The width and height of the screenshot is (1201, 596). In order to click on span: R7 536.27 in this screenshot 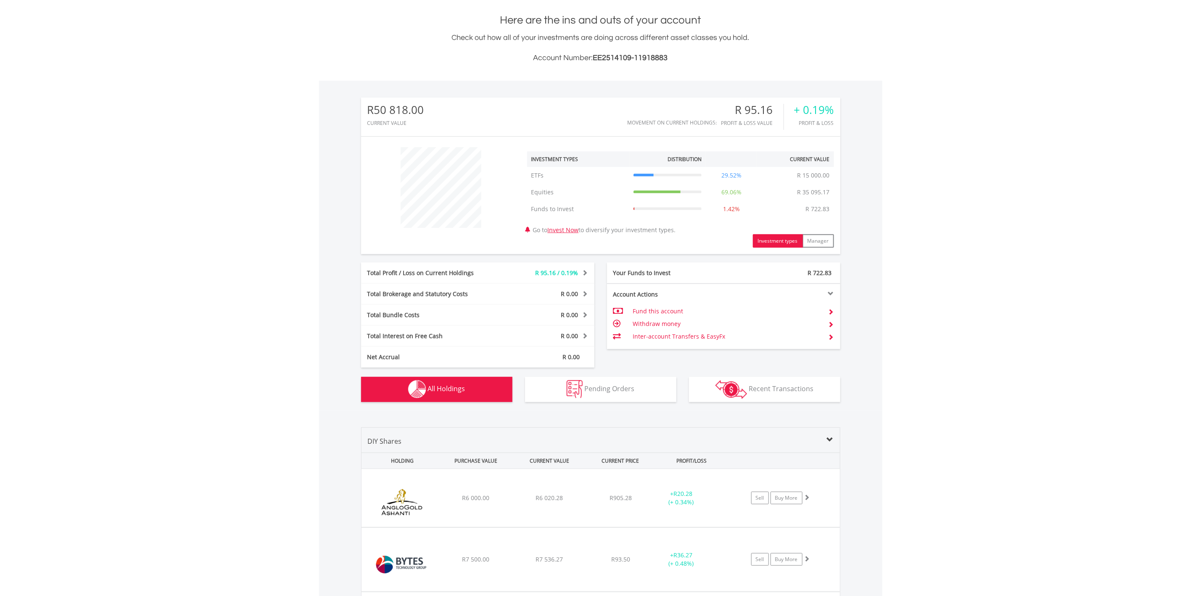, I will do `click(549, 559)`.